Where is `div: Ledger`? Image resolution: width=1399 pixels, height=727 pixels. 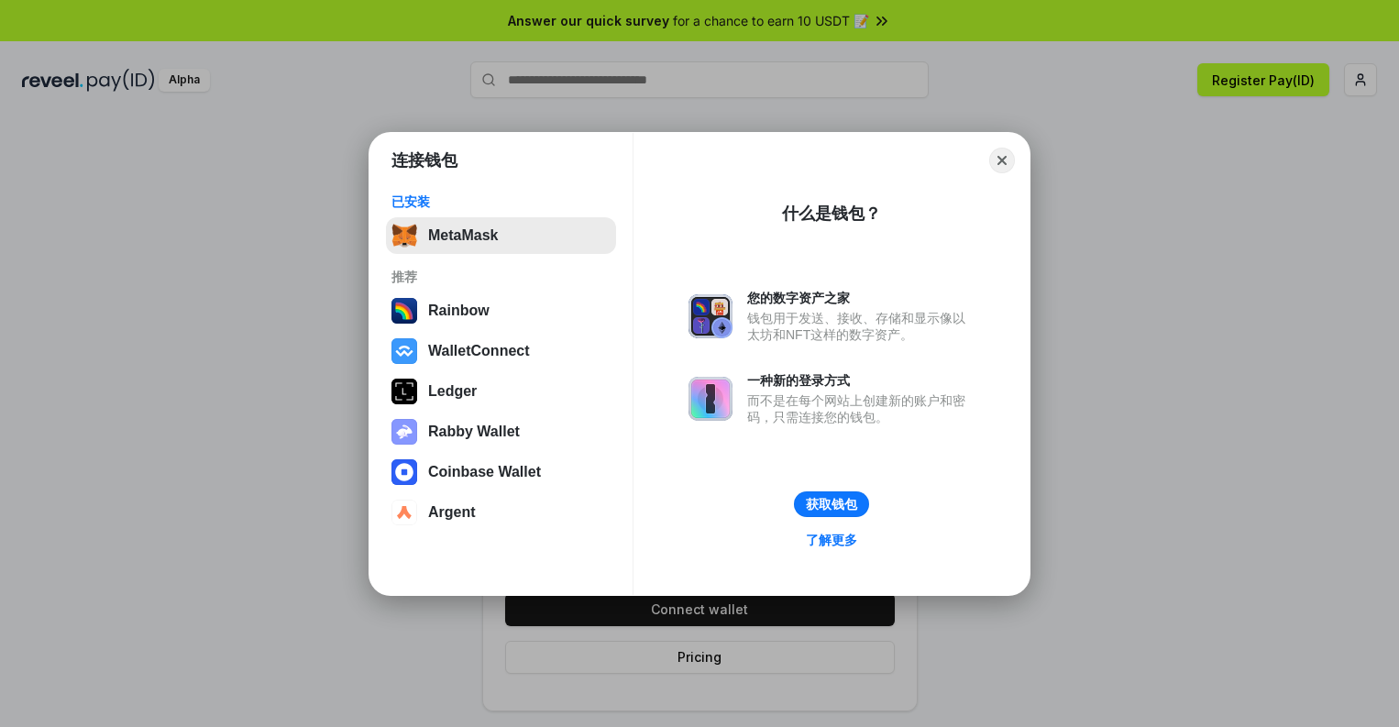
div: Ledger is located at coordinates (452, 391).